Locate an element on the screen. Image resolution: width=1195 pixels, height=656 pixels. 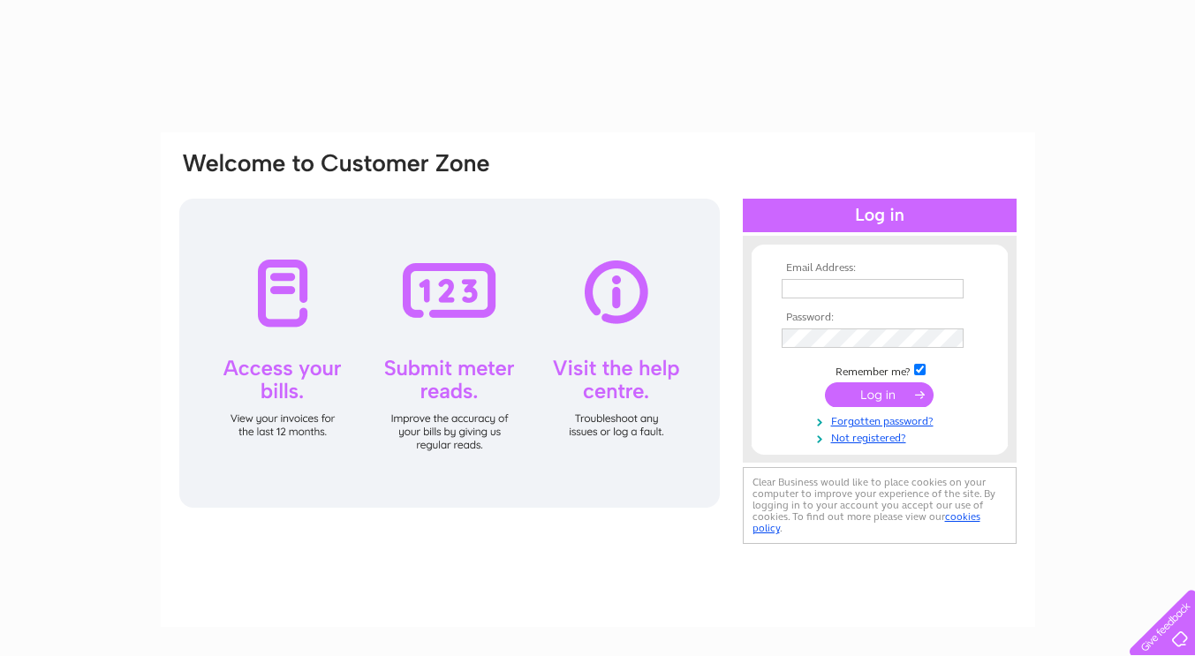
a: Forgotten password? is located at coordinates (882, 420).